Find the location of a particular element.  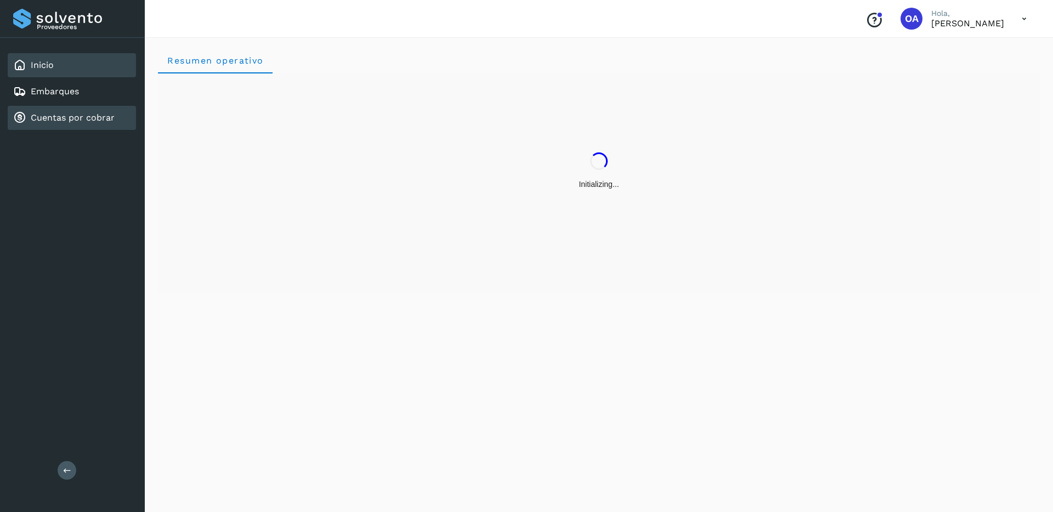

p: Hola, is located at coordinates (967, 13).